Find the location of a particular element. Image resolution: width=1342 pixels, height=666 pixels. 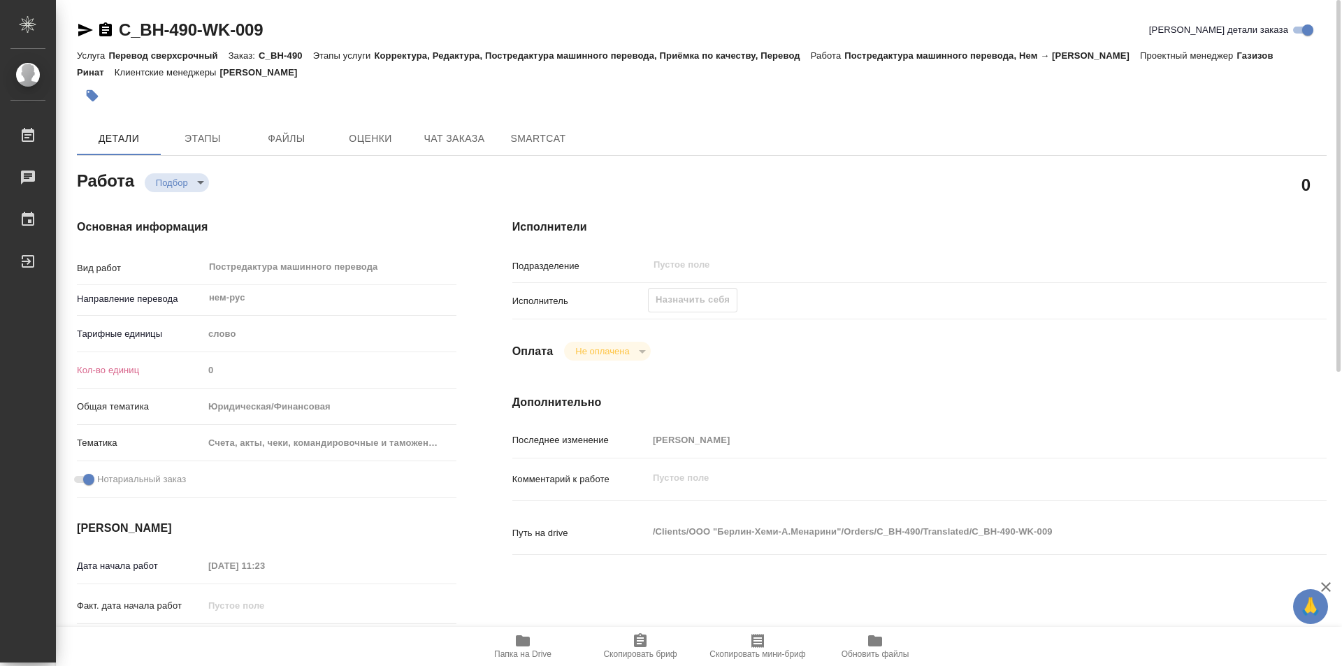

span: Чат заказа is located at coordinates (454, 138).